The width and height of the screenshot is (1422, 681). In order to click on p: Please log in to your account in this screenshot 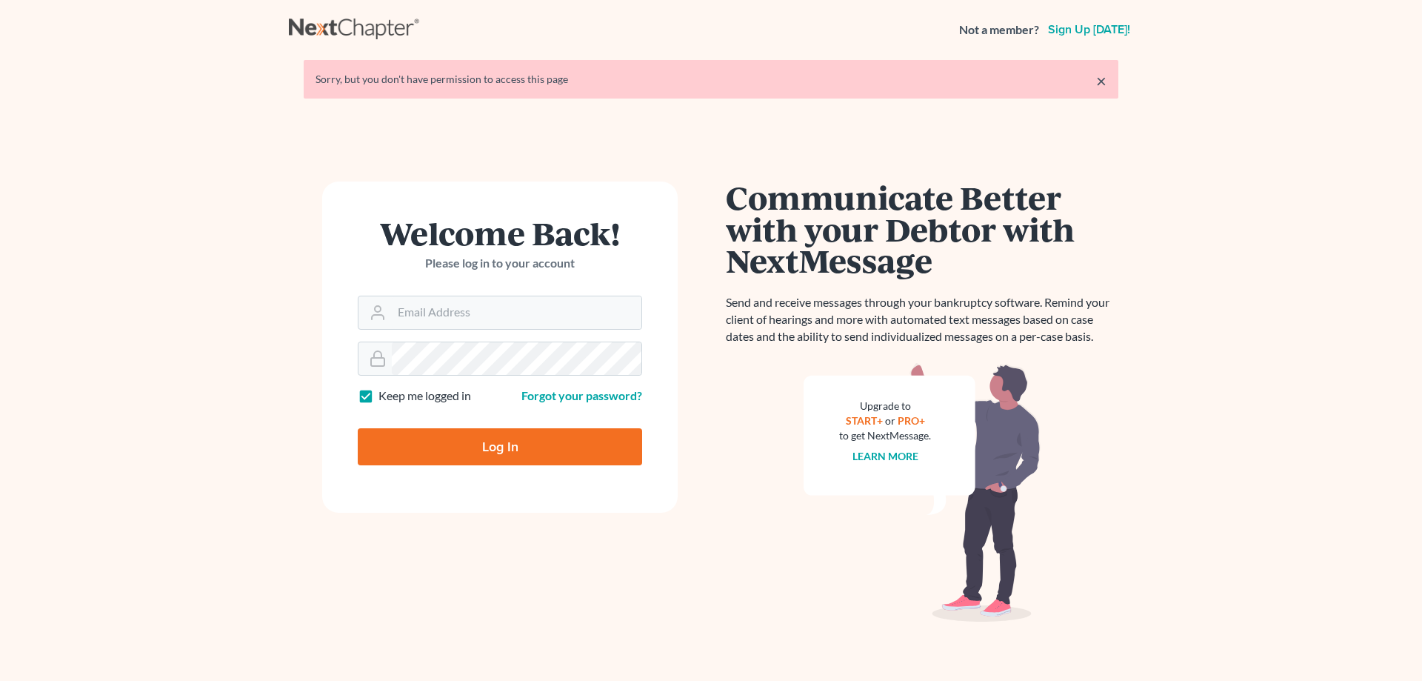, I will do `click(500, 263)`.